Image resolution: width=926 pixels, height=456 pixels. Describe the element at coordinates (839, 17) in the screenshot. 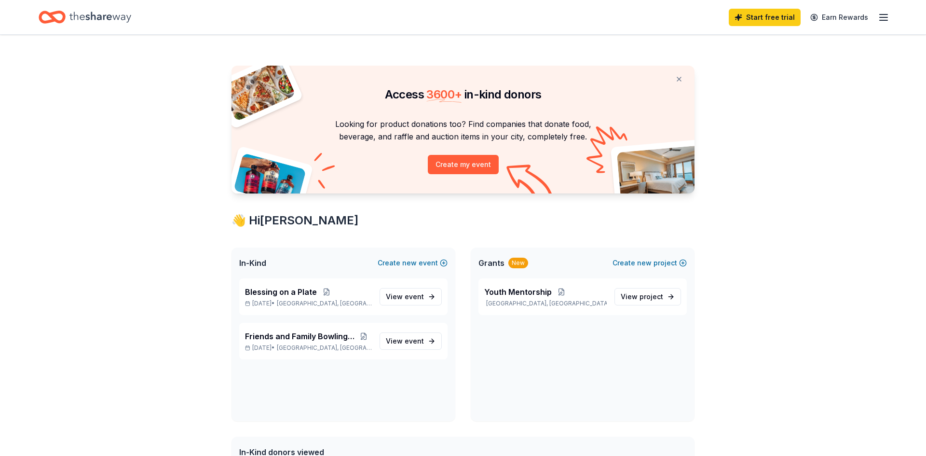

I see `a: Earn Rewards` at that location.